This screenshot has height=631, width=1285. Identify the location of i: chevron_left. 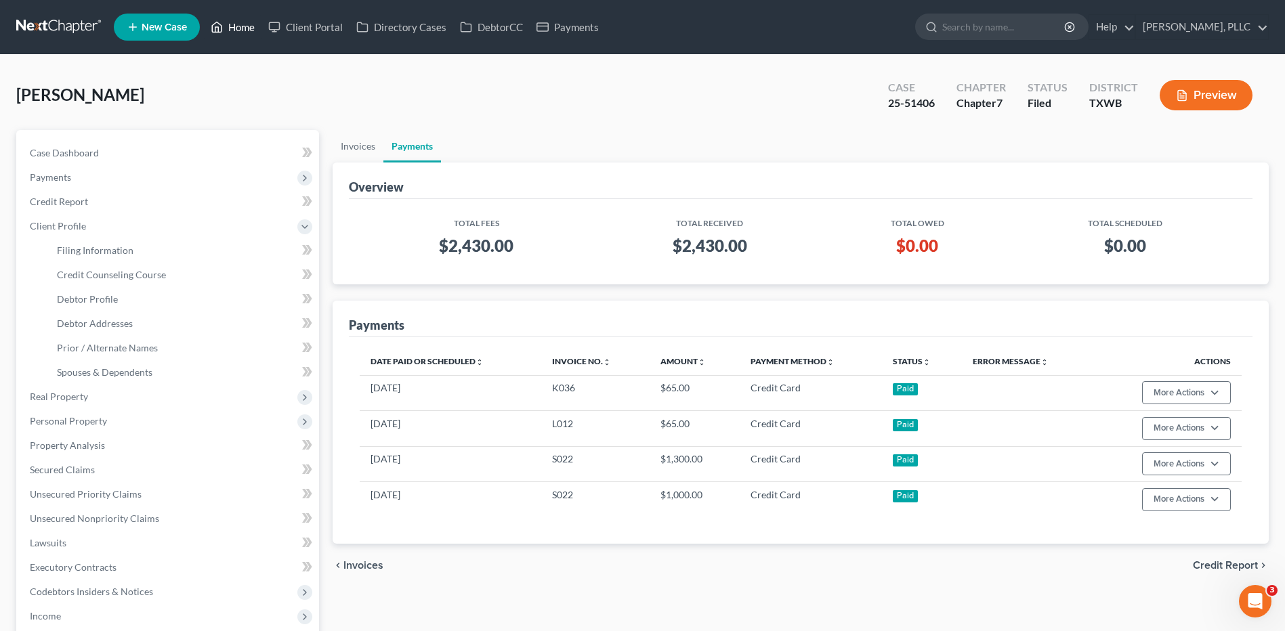
(338, 566).